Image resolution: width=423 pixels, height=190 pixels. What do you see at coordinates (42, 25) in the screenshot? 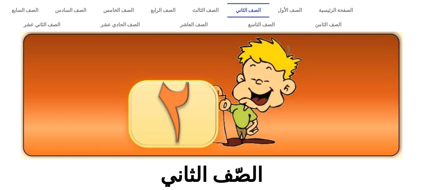
I see `a: الصف الثاني عشر` at bounding box center [42, 25].